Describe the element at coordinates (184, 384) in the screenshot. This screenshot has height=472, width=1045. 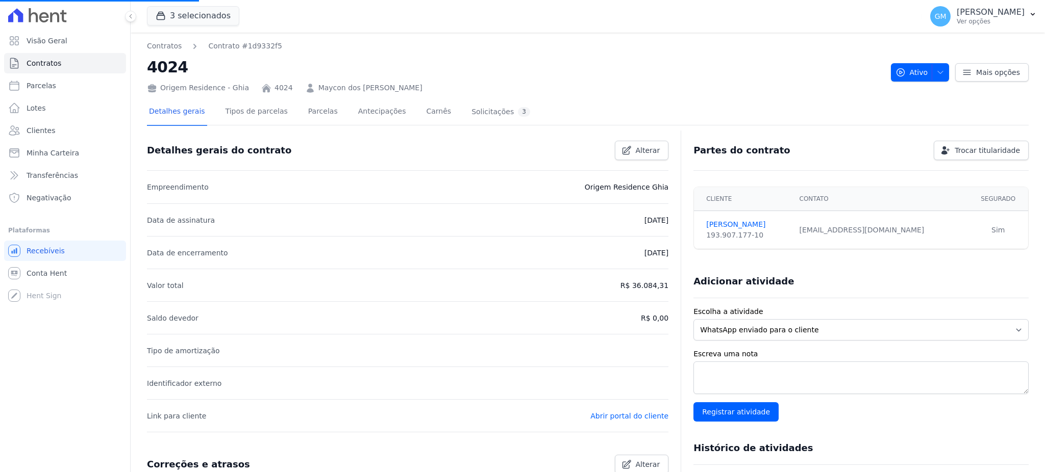
I see `p: Identificador externo` at that location.